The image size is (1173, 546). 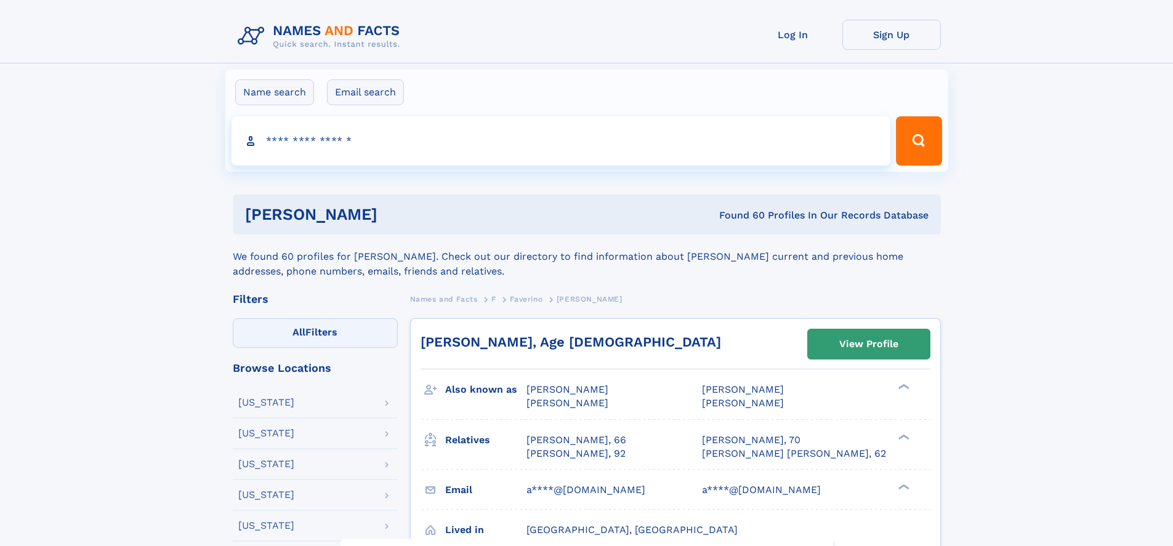 I want to click on span: F, so click(x=494, y=299).